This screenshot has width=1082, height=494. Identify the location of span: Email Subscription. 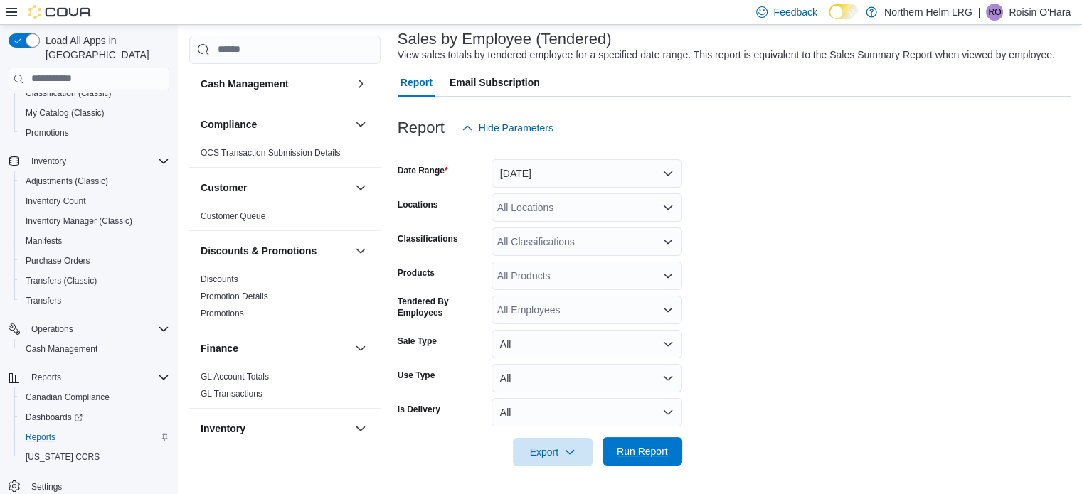
(494, 83).